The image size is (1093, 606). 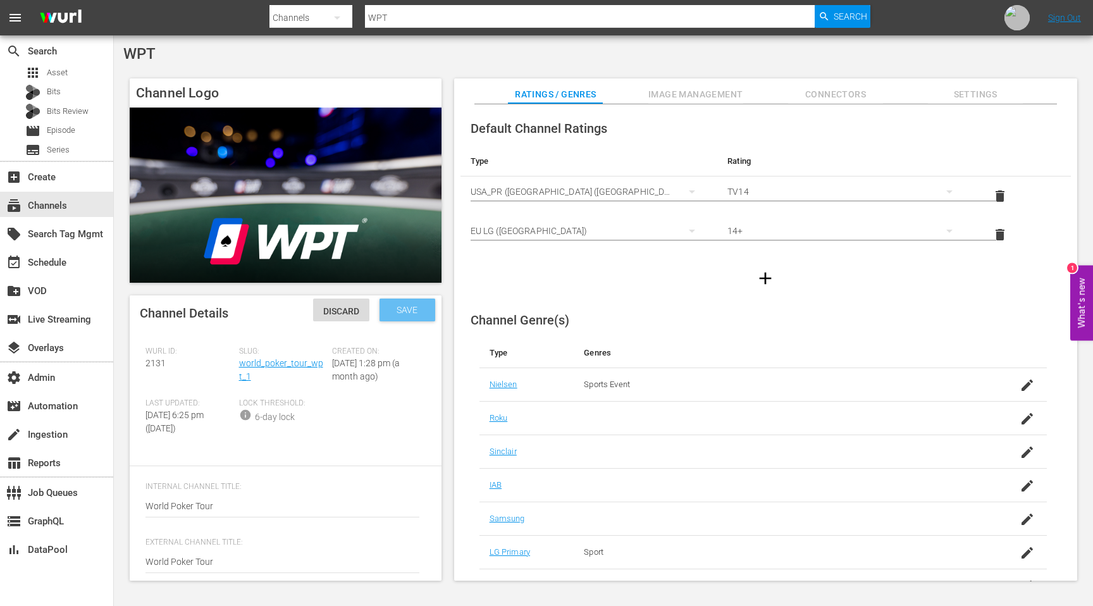 I want to click on span: DataPool, so click(x=14, y=550).